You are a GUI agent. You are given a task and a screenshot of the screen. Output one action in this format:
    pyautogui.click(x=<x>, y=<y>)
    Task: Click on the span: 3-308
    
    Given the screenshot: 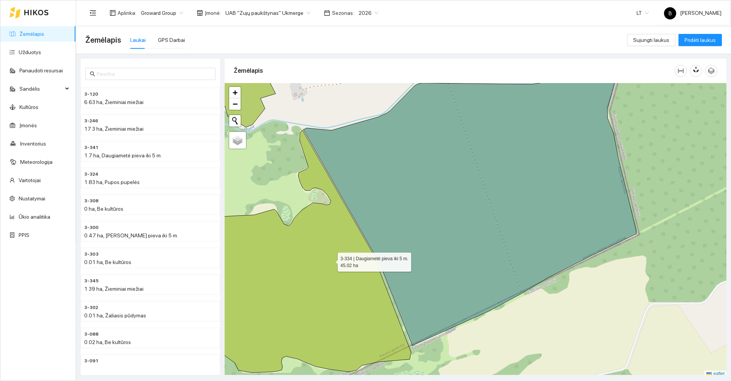 What is the action you would take?
    pyautogui.click(x=91, y=201)
    